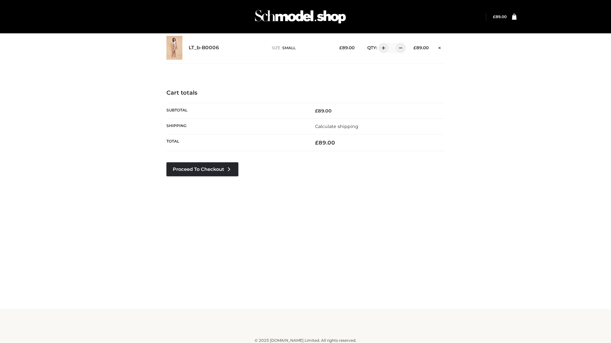  I want to click on a: £89.00, so click(499, 17).